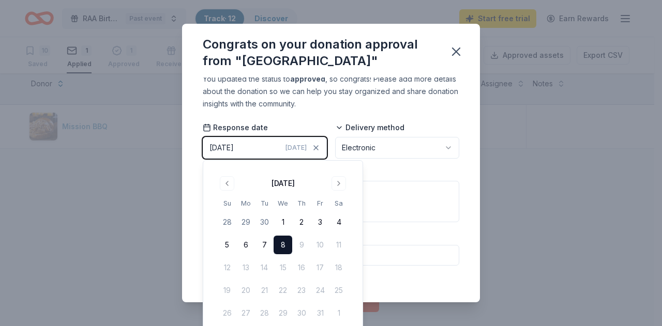 The image size is (662, 326). I want to click on button: 30, so click(264, 222).